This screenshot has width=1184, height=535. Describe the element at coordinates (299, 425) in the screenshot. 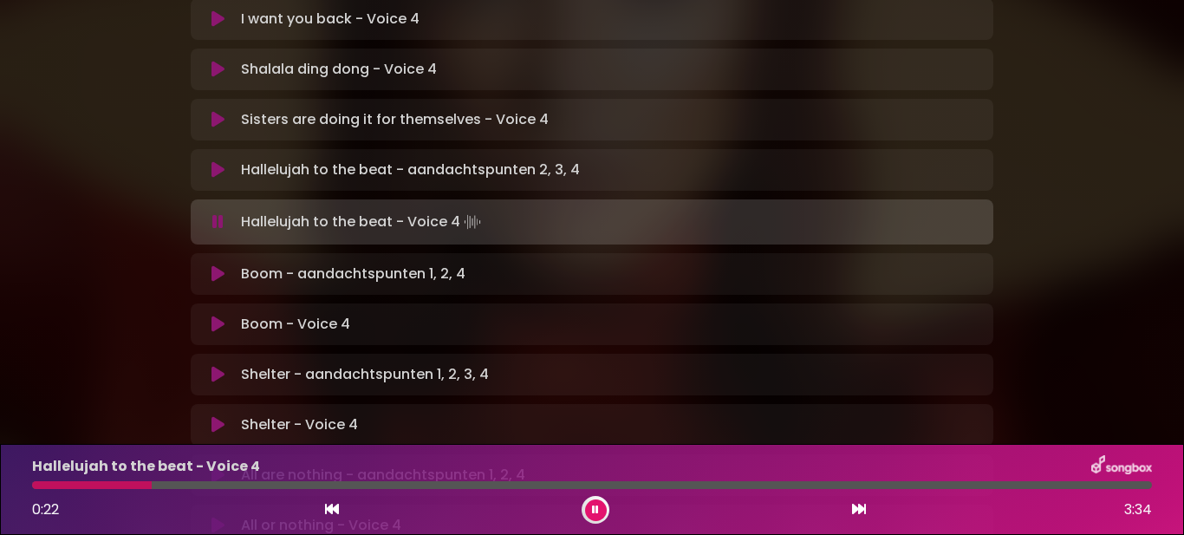

I see `p: Shelter - Voice 4` at that location.